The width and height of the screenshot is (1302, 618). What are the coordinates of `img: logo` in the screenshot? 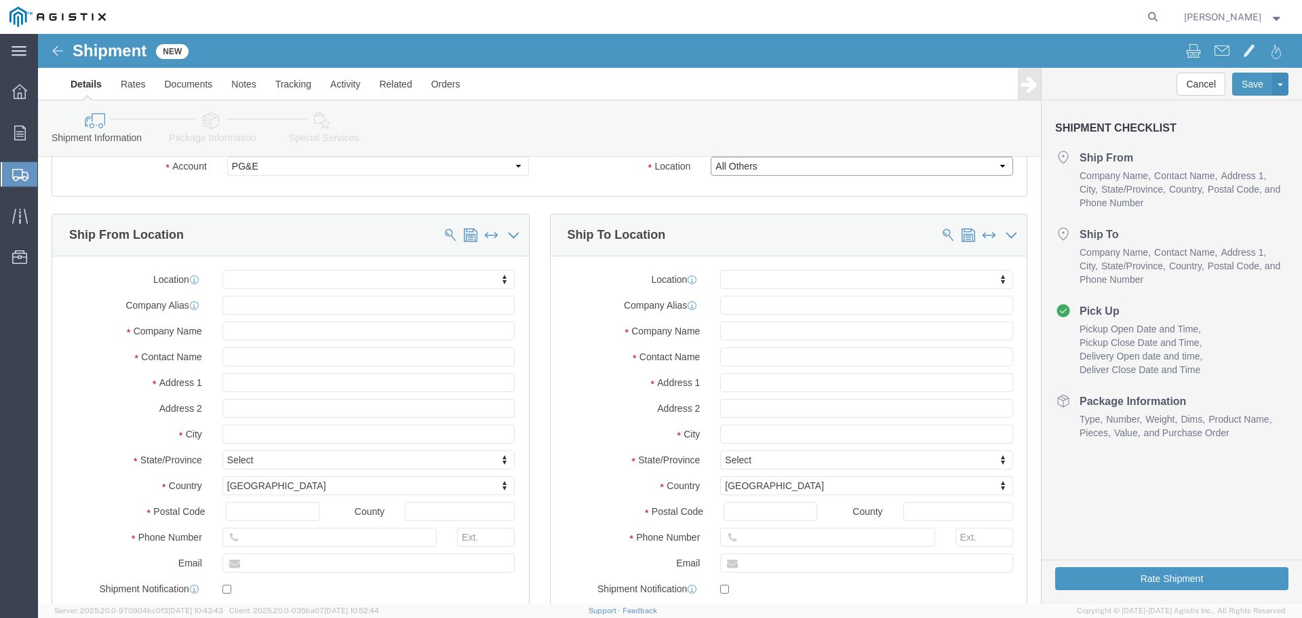 It's located at (58, 17).